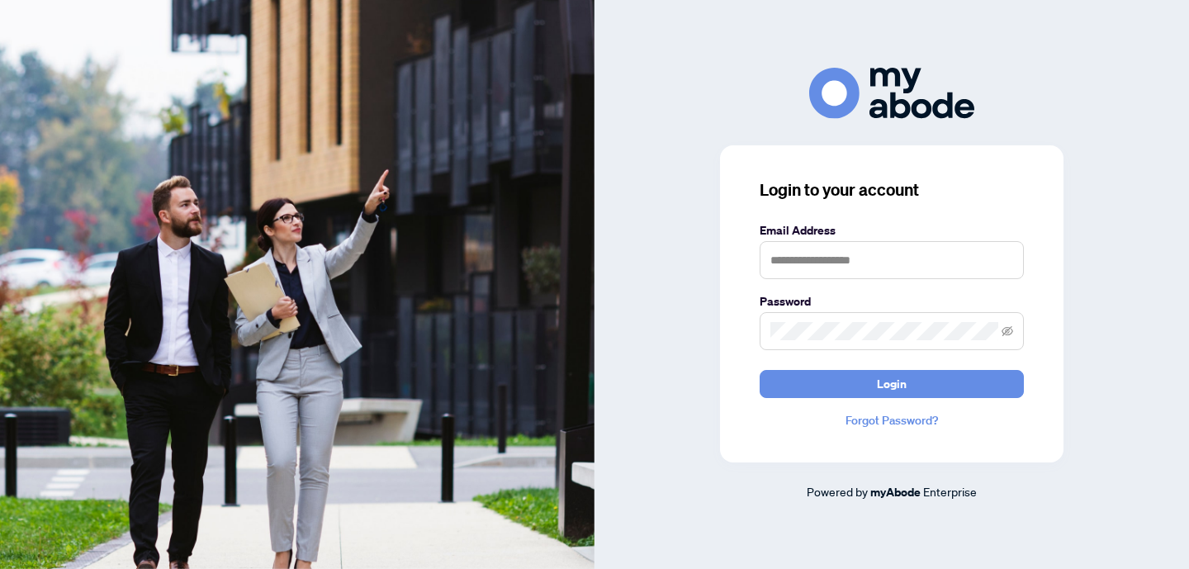  Describe the element at coordinates (1008, 331) in the screenshot. I see `span: eye-invisible` at that location.